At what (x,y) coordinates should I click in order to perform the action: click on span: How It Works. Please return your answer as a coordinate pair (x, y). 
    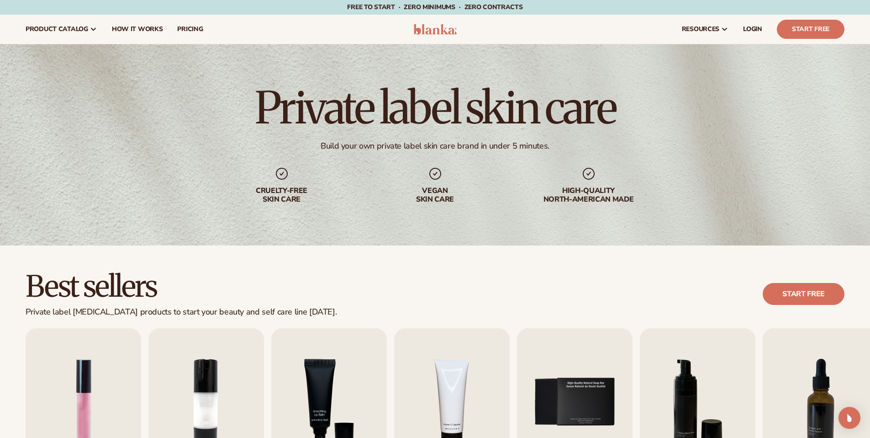
    Looking at the image, I should click on (138, 29).